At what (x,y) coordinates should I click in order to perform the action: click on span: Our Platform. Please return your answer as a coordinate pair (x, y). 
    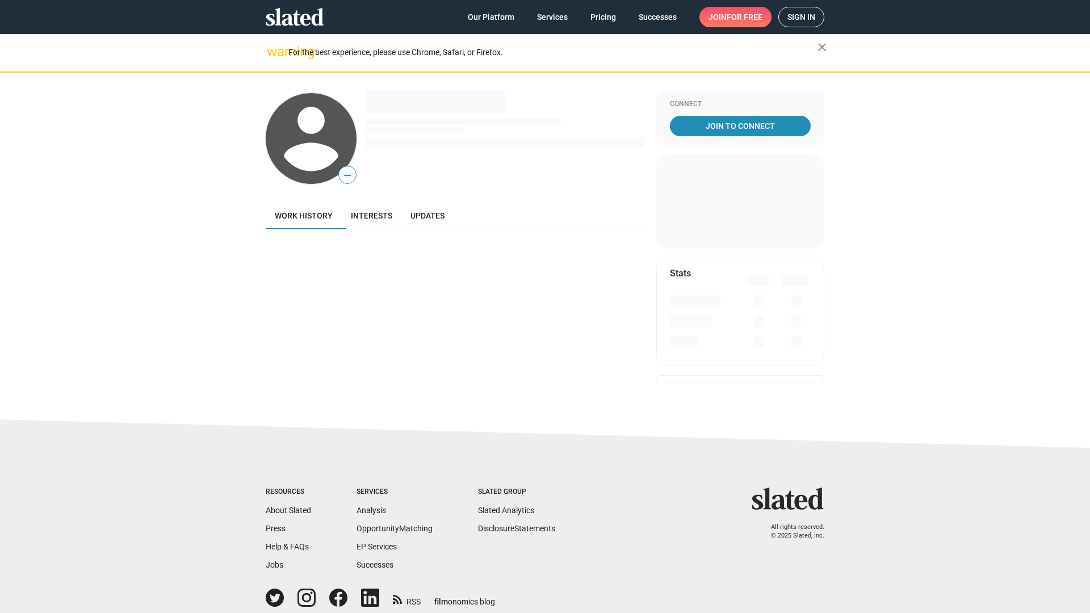
    Looking at the image, I should click on (491, 17).